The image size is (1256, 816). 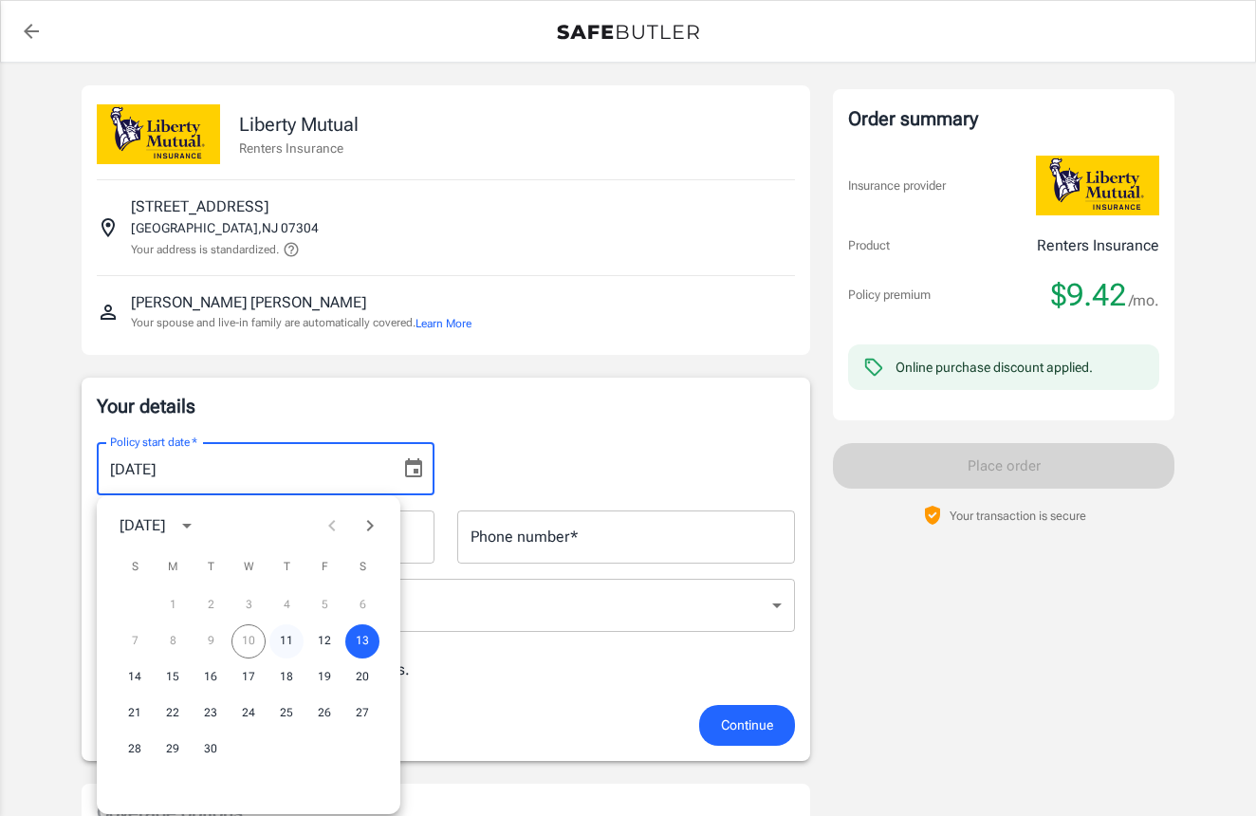 I want to click on span: Saturday, so click(x=362, y=567).